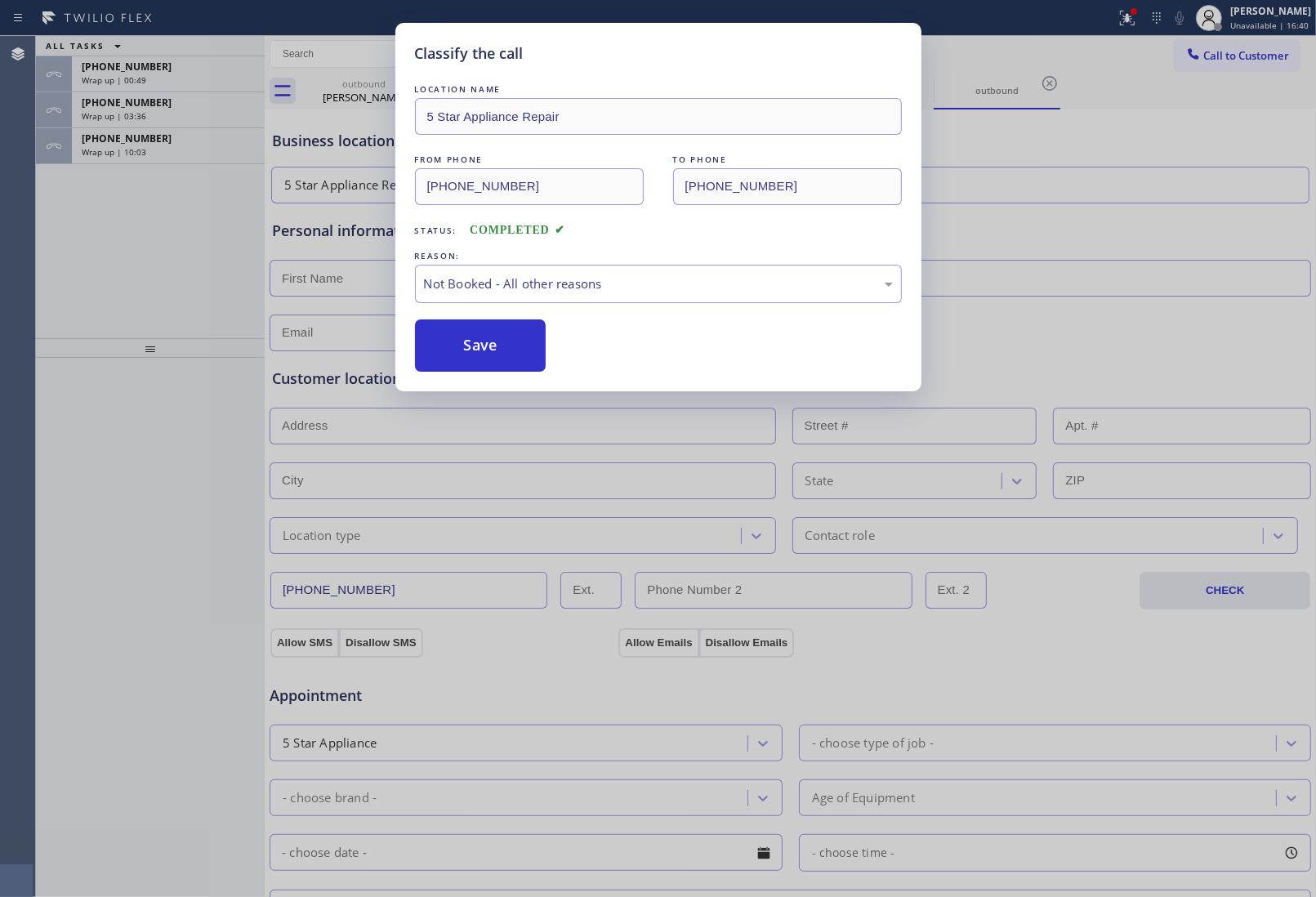  What do you see at coordinates (659, 256) in the screenshot?
I see `div: REASON:` at bounding box center [659, 256].